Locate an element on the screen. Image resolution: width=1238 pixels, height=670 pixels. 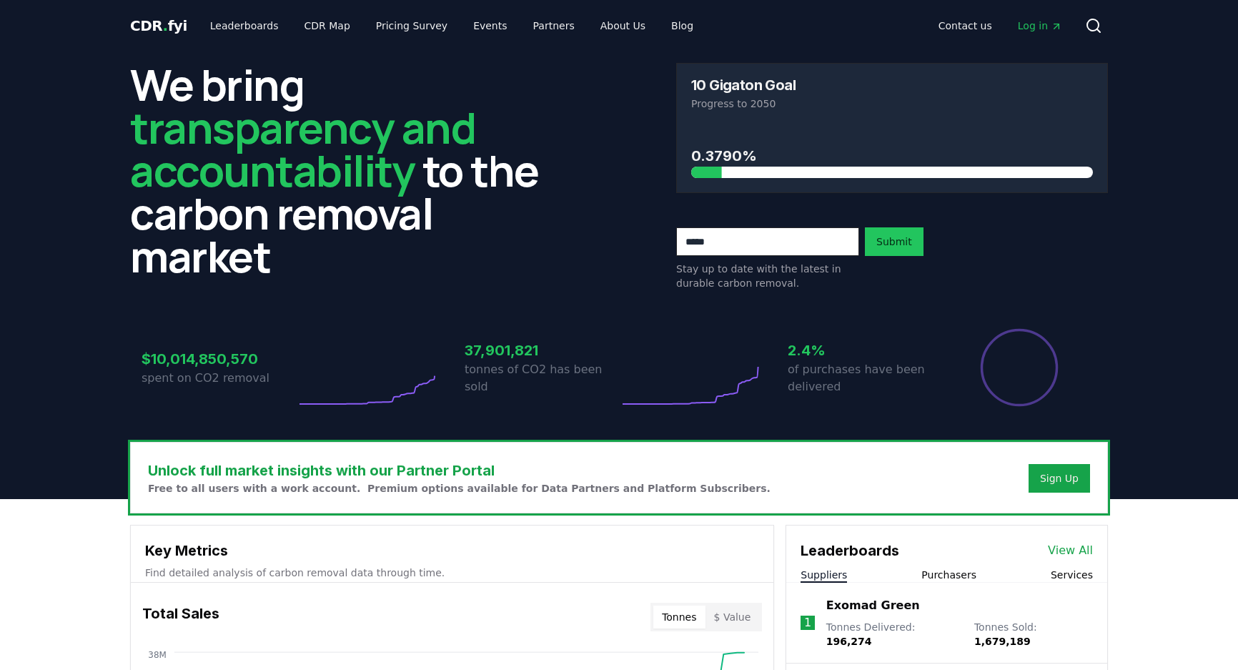
p: Stay up to date with the latest in durable carbon removal. is located at coordinates (768, 276).